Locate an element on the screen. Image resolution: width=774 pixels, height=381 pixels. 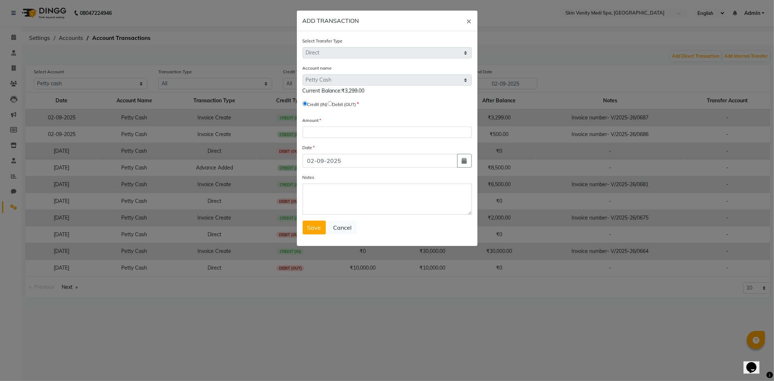
label: Credit (IN) is located at coordinates (318, 105).